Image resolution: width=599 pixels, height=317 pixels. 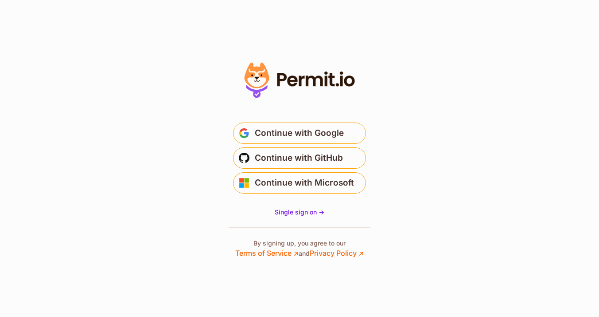 What do you see at coordinates (267, 253) in the screenshot?
I see `a: Terms of Service ↗` at bounding box center [267, 253].